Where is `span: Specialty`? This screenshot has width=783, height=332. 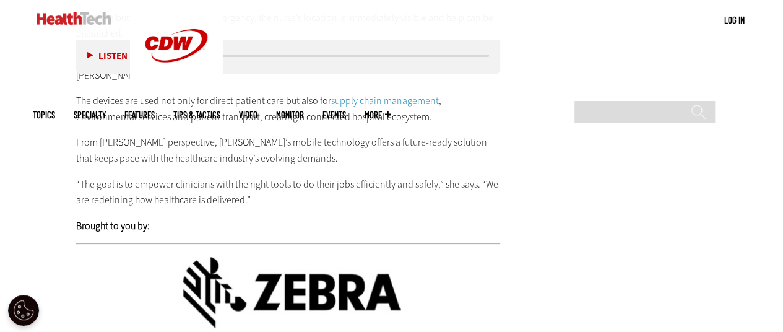
span: Specialty is located at coordinates (90, 115).